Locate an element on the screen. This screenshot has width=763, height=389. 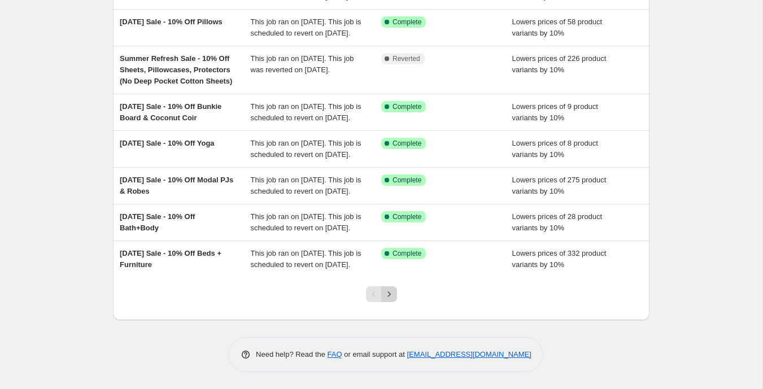
span: Lowers prices of 332 product variants by 10% is located at coordinates (559, 259).